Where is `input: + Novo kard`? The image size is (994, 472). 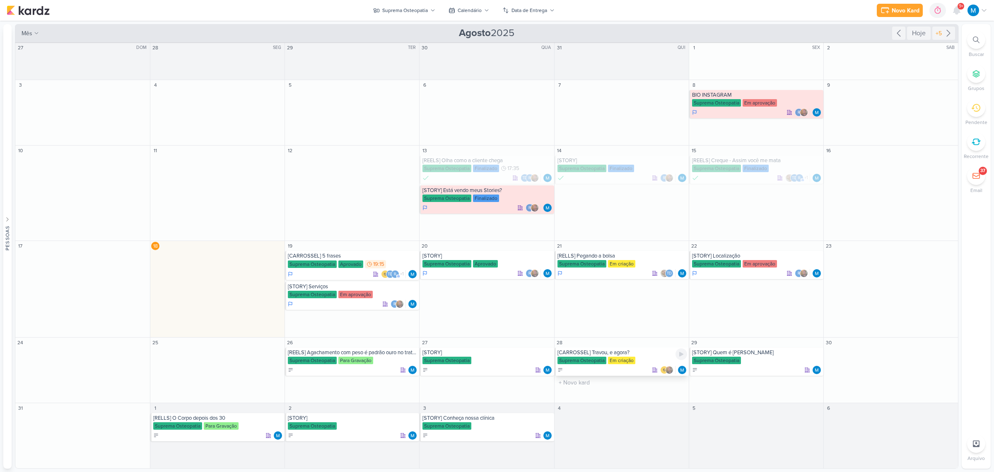
input: + Novo kard is located at coordinates (622, 382).